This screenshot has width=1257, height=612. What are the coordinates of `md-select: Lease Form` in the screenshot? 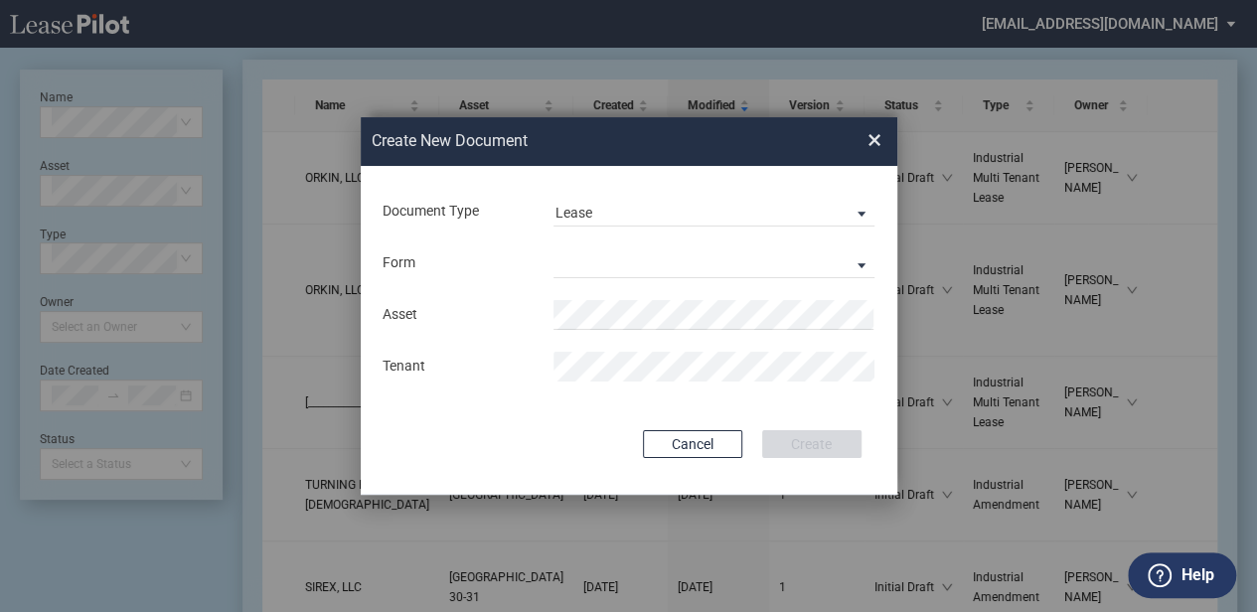 It's located at (714, 263).